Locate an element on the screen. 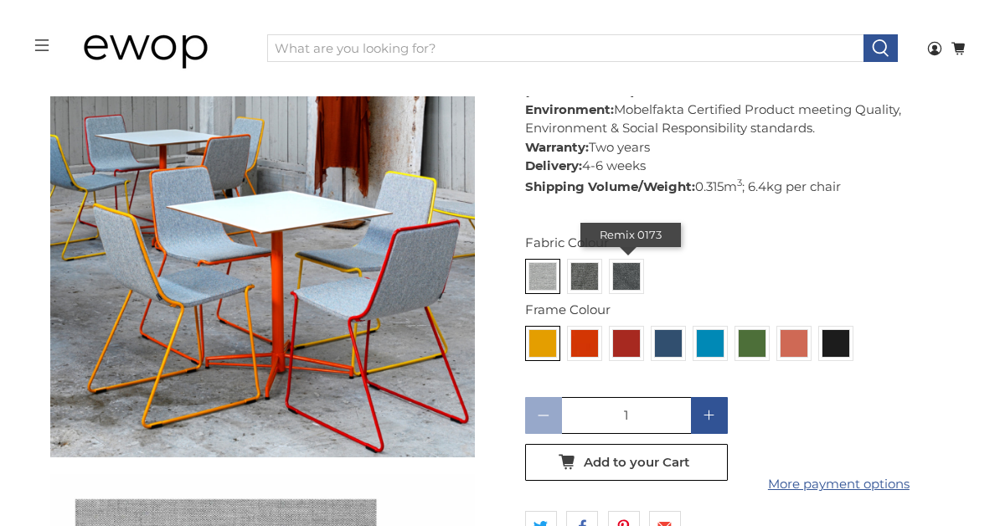  input: What are you looking for? is located at coordinates (565, 49).